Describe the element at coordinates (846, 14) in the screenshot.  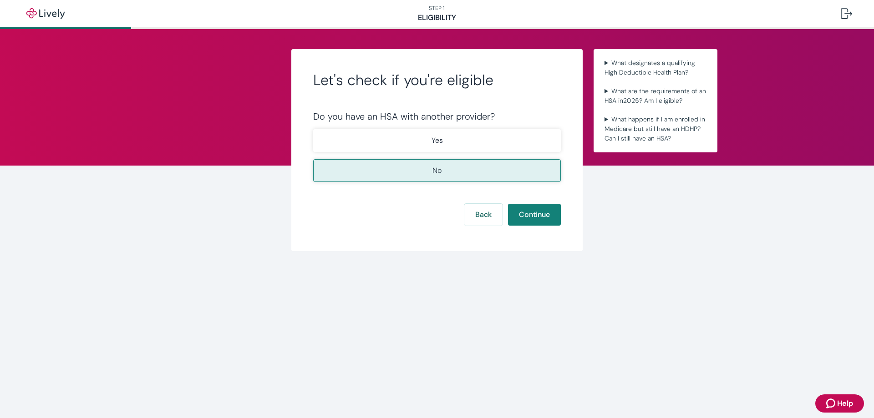
I see `button: Log out` at that location.